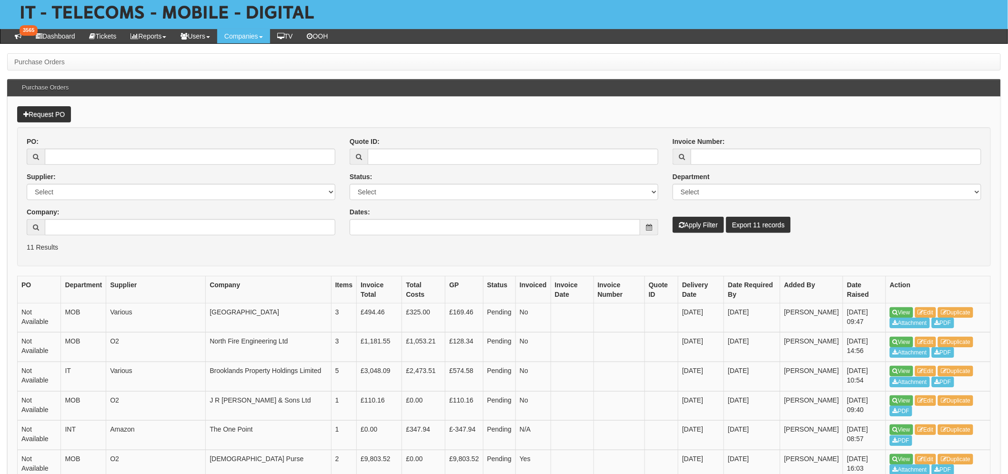 The width and height of the screenshot is (1008, 474). What do you see at coordinates (268, 435) in the screenshot?
I see `td: The One Point` at bounding box center [268, 435].